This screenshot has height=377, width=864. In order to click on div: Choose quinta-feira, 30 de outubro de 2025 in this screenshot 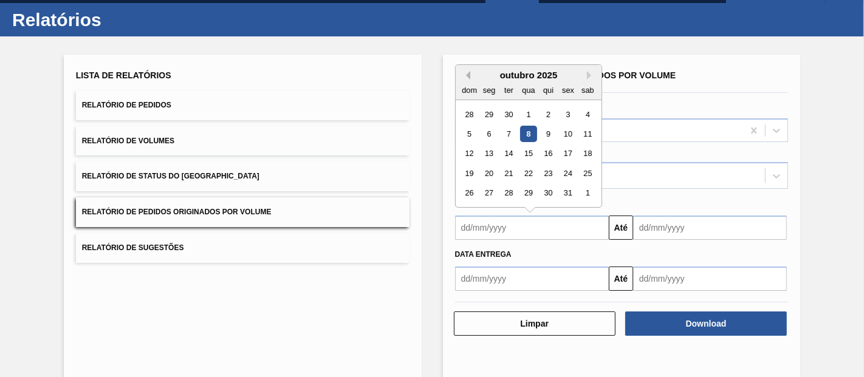, I will do `click(548, 193)`.